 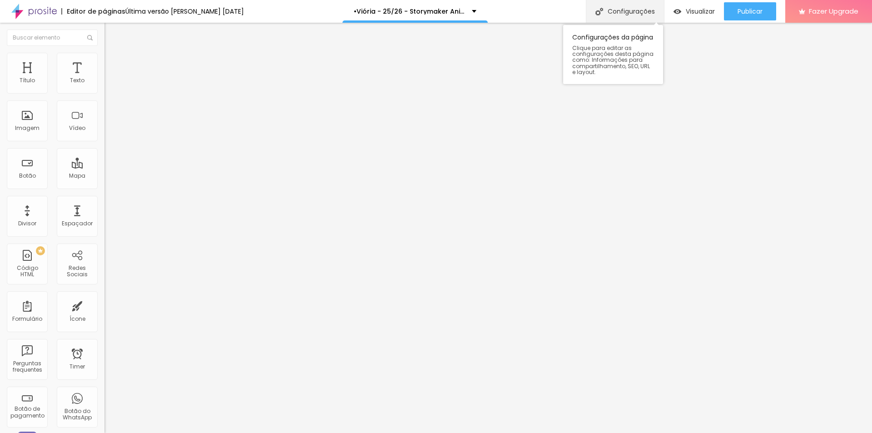 What do you see at coordinates (27, 412) in the screenshot?
I see `div: Botão de pagamento` at bounding box center [27, 412].